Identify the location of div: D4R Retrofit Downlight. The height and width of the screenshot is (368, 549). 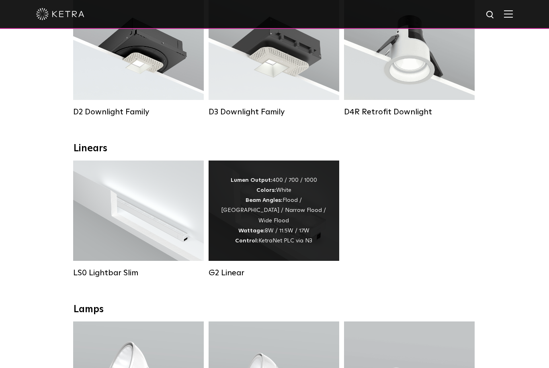
(409, 112).